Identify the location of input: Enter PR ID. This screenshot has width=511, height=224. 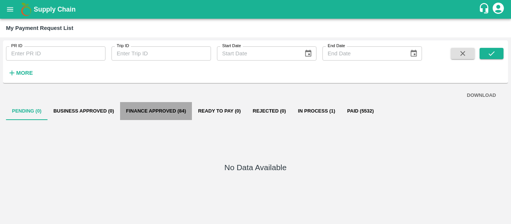
(56, 53).